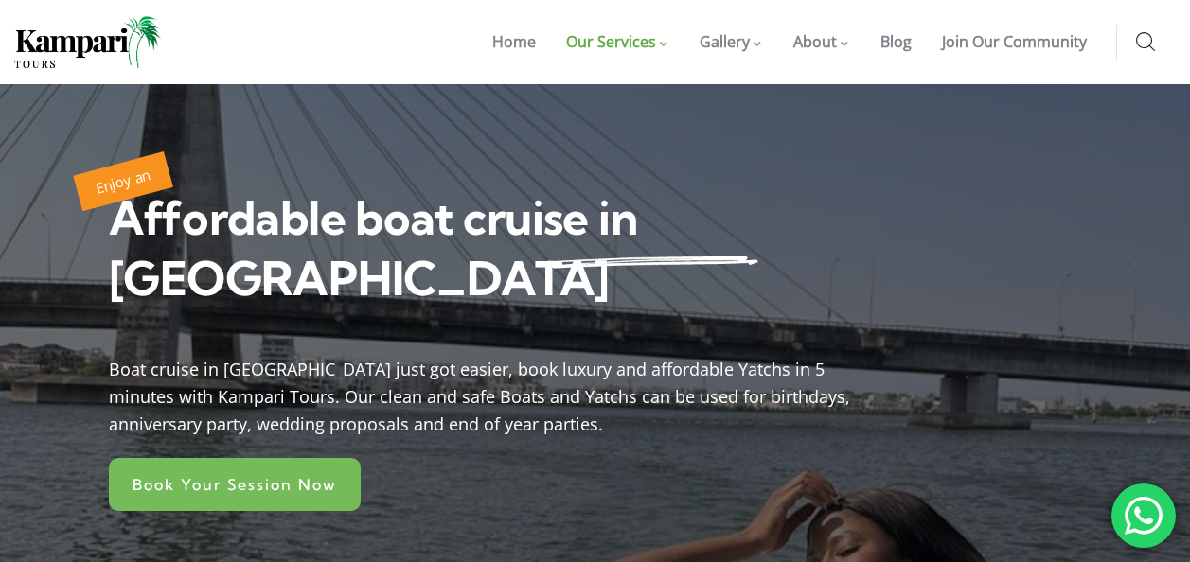  Describe the element at coordinates (123, 181) in the screenshot. I see `span: Enjoy an` at that location.